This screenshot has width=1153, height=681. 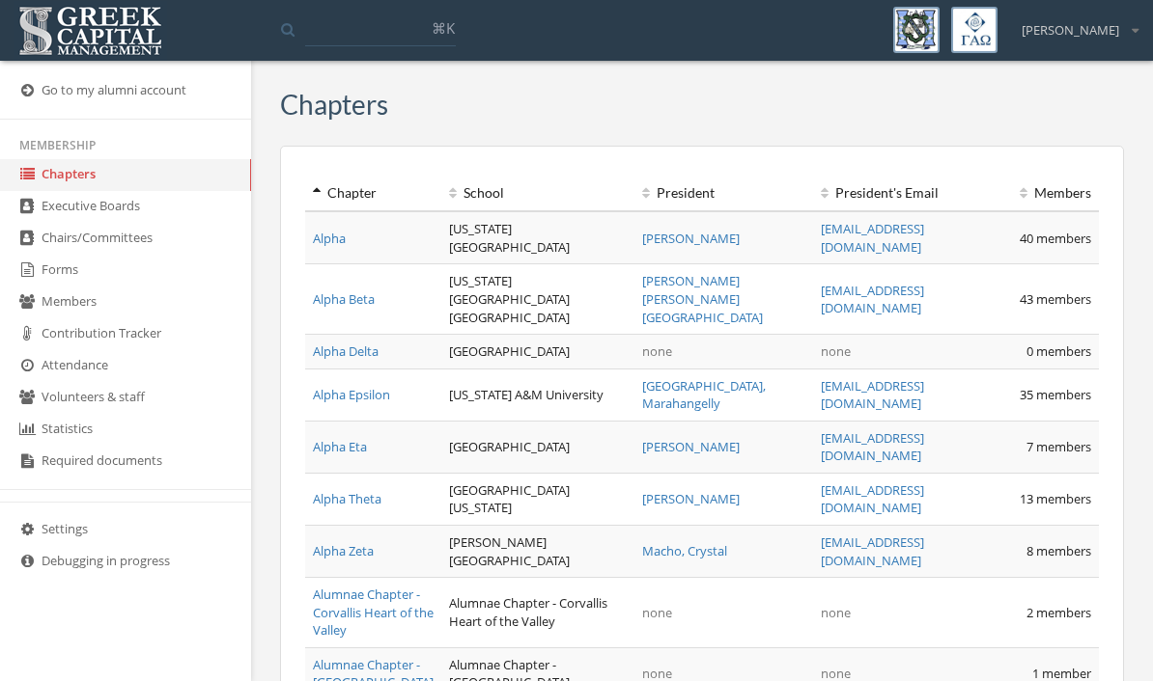 I want to click on div: Members, so click(x=1043, y=193).